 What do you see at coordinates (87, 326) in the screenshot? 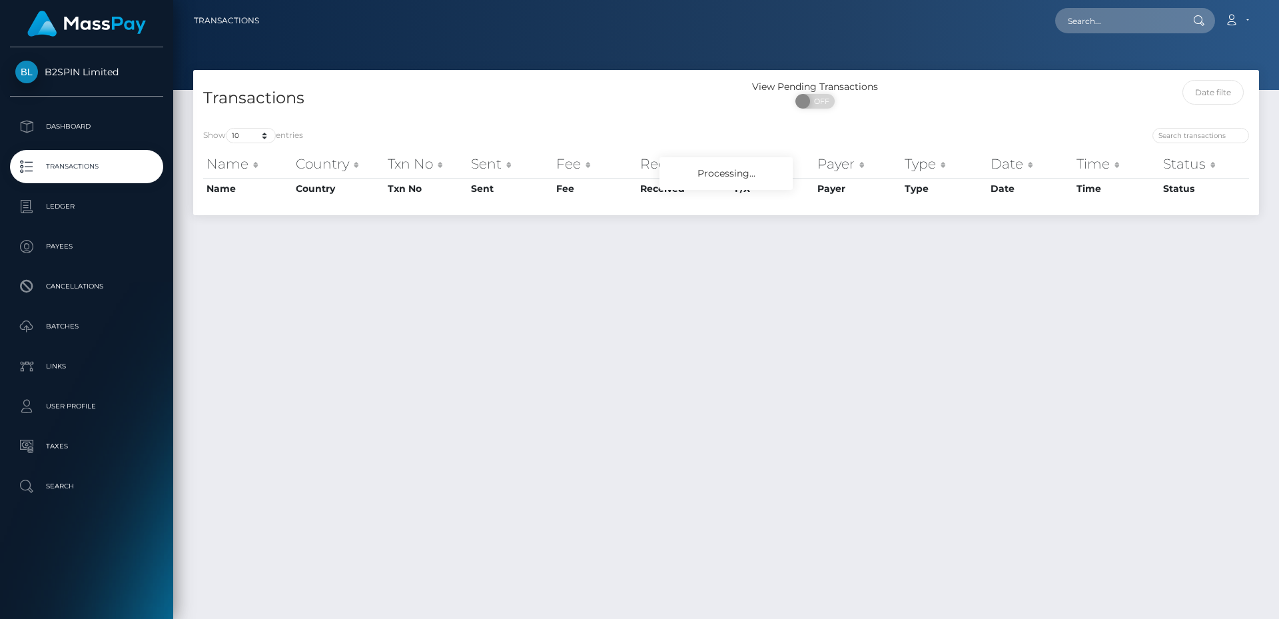
I see `a: Batches` at bounding box center [87, 326].